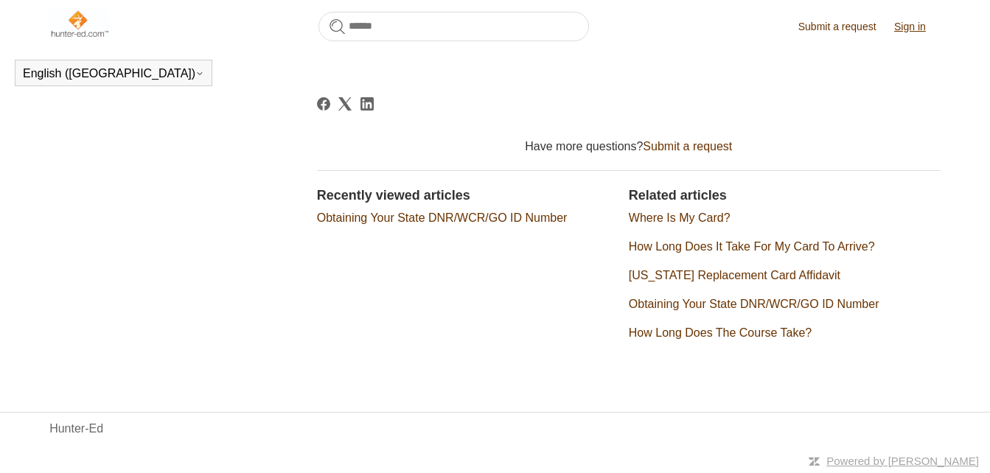  Describe the element at coordinates (324, 104) in the screenshot. I see `svg: Share this page on Facebook` at that location.